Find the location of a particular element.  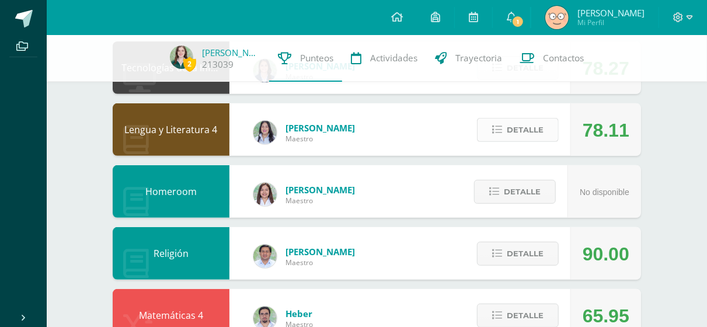

img: 72639ddbaeb481513917426665f4d019.png is located at coordinates (557, 18).